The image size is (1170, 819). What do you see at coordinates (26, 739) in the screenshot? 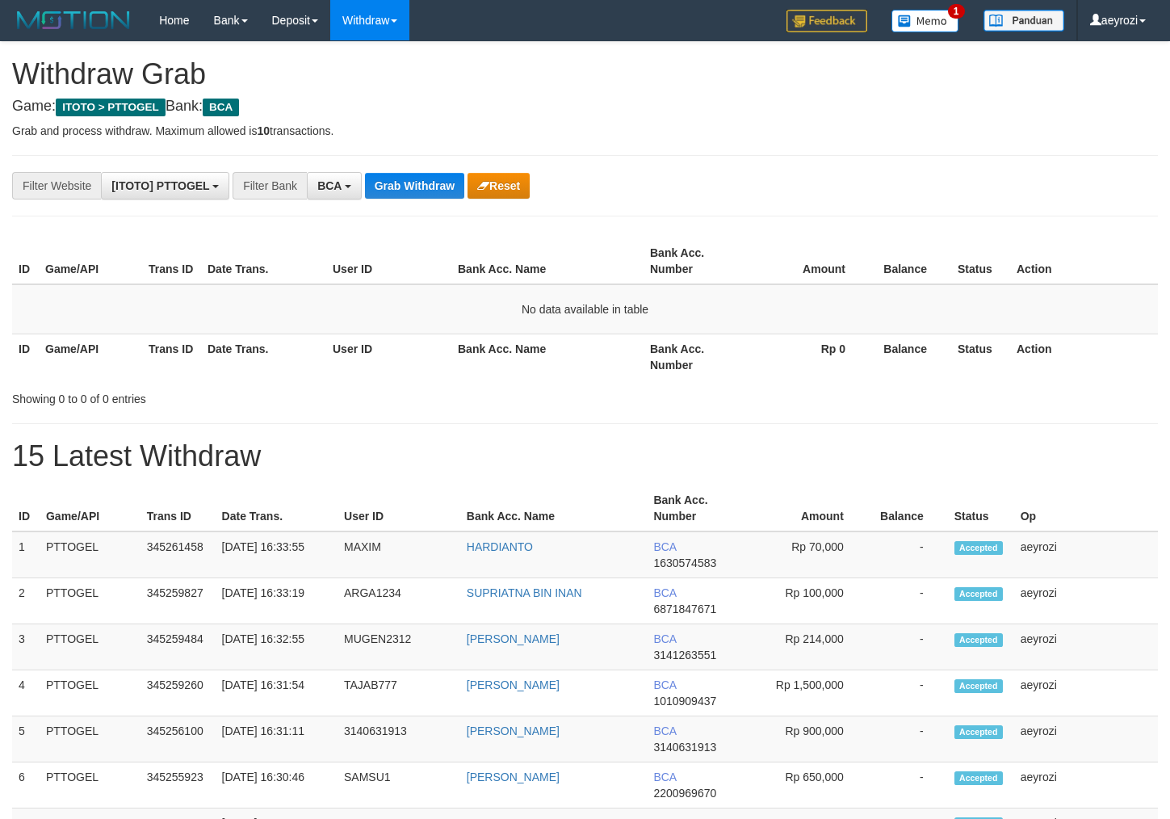
I see `td: 5` at bounding box center [26, 739].